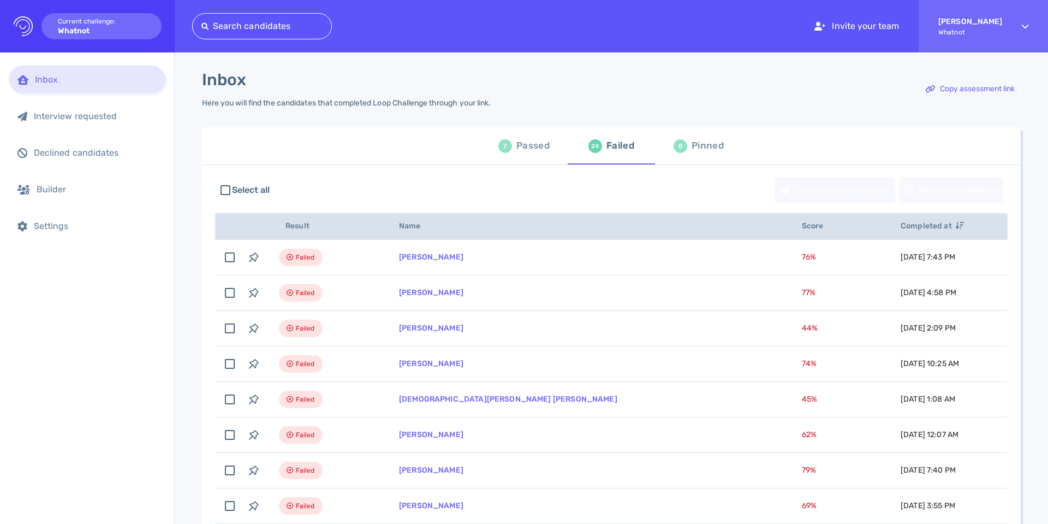  I want to click on div: Copy assessment link, so click(970, 89).